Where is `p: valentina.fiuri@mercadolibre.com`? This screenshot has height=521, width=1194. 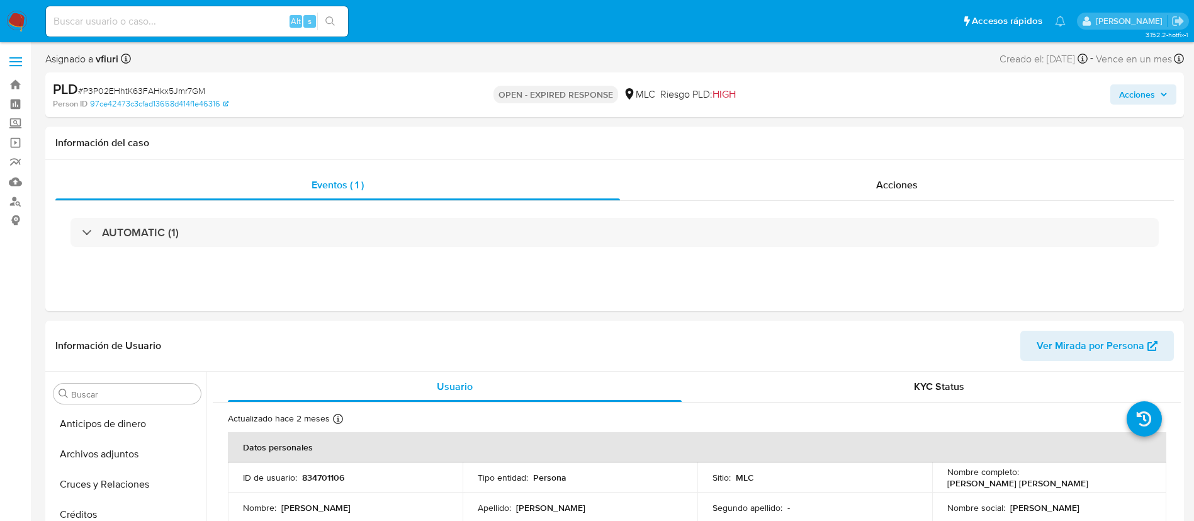 p: valentina.fiuri@mercadolibre.com is located at coordinates (1131, 21).